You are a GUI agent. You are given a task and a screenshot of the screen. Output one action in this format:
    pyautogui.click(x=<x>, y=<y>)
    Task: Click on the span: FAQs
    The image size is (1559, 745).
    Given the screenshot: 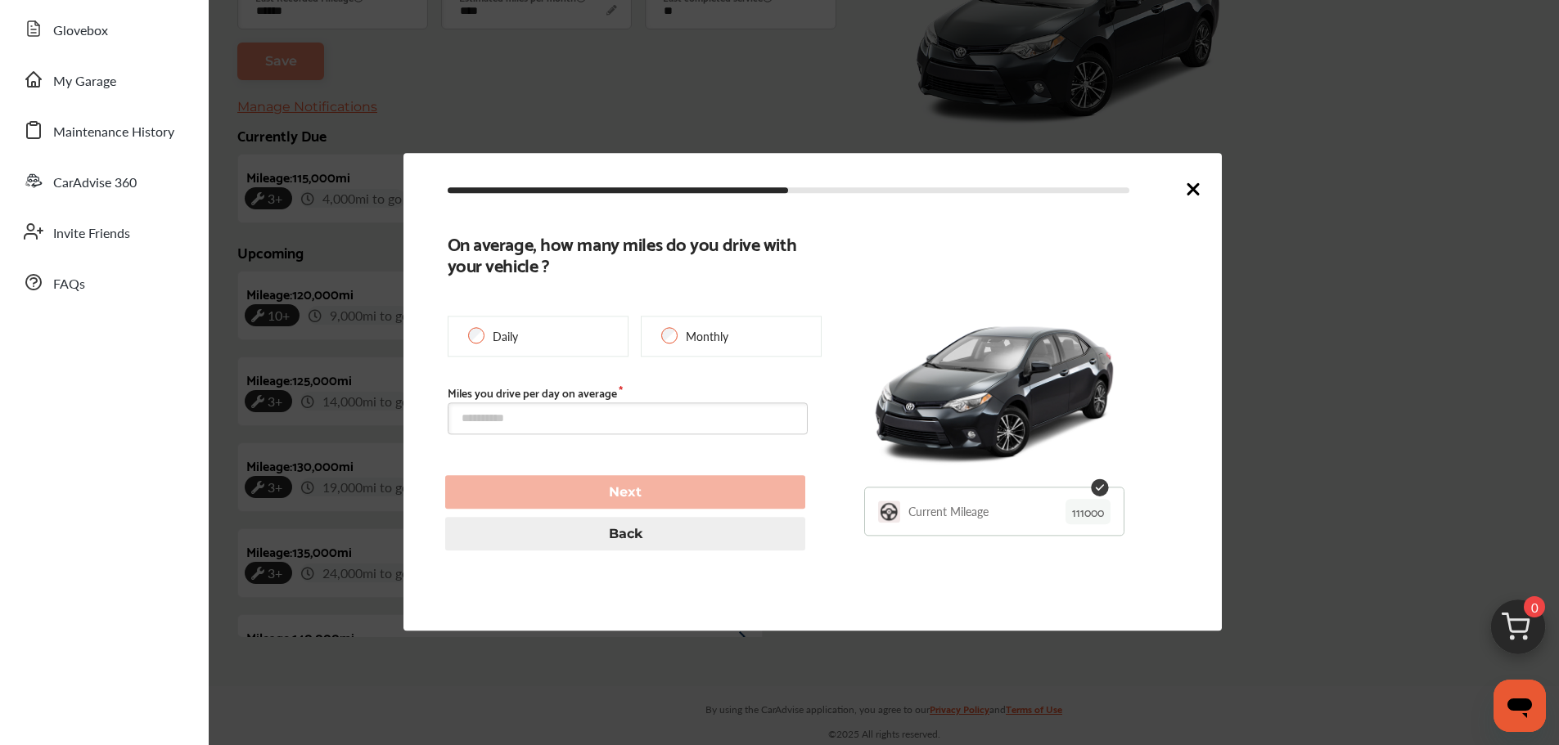 What is the action you would take?
    pyautogui.click(x=69, y=285)
    